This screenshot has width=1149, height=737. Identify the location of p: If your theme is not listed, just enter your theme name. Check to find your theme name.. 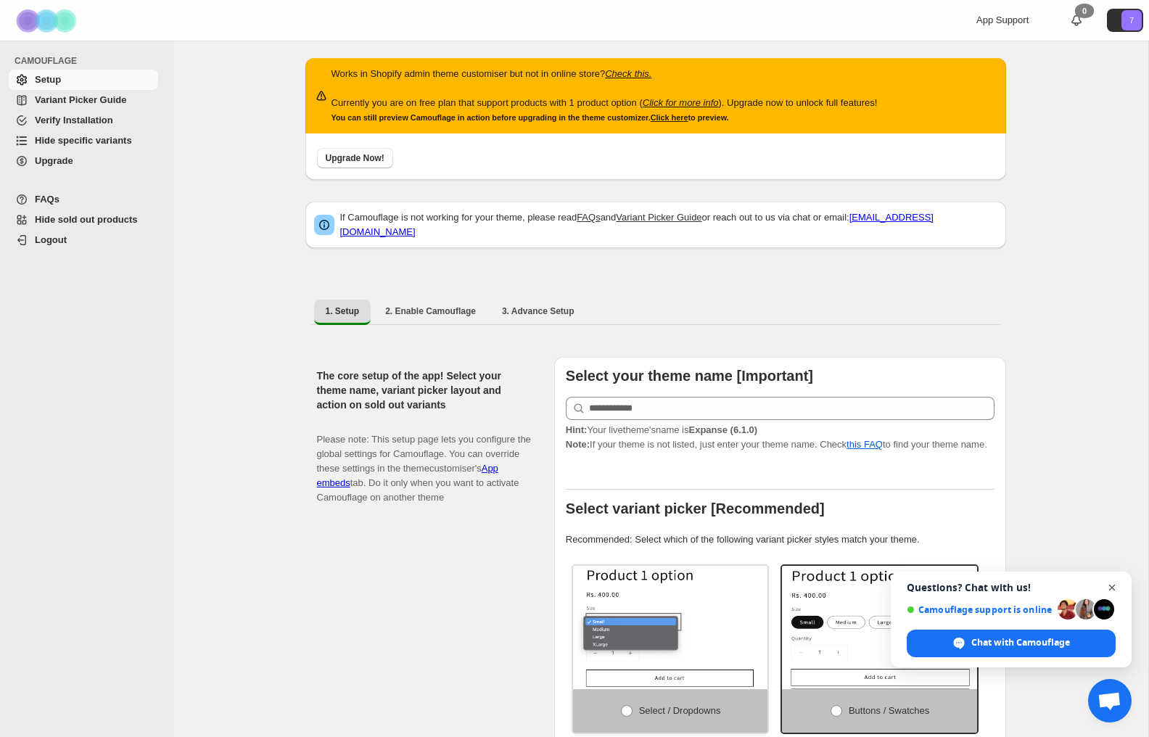
(780, 437).